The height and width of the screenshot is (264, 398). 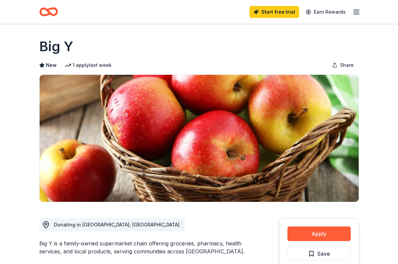 I want to click on div: Big Y is a family-owned supermarket chain offering groceries, pharmacy, health services, and loca..., so click(x=143, y=248).